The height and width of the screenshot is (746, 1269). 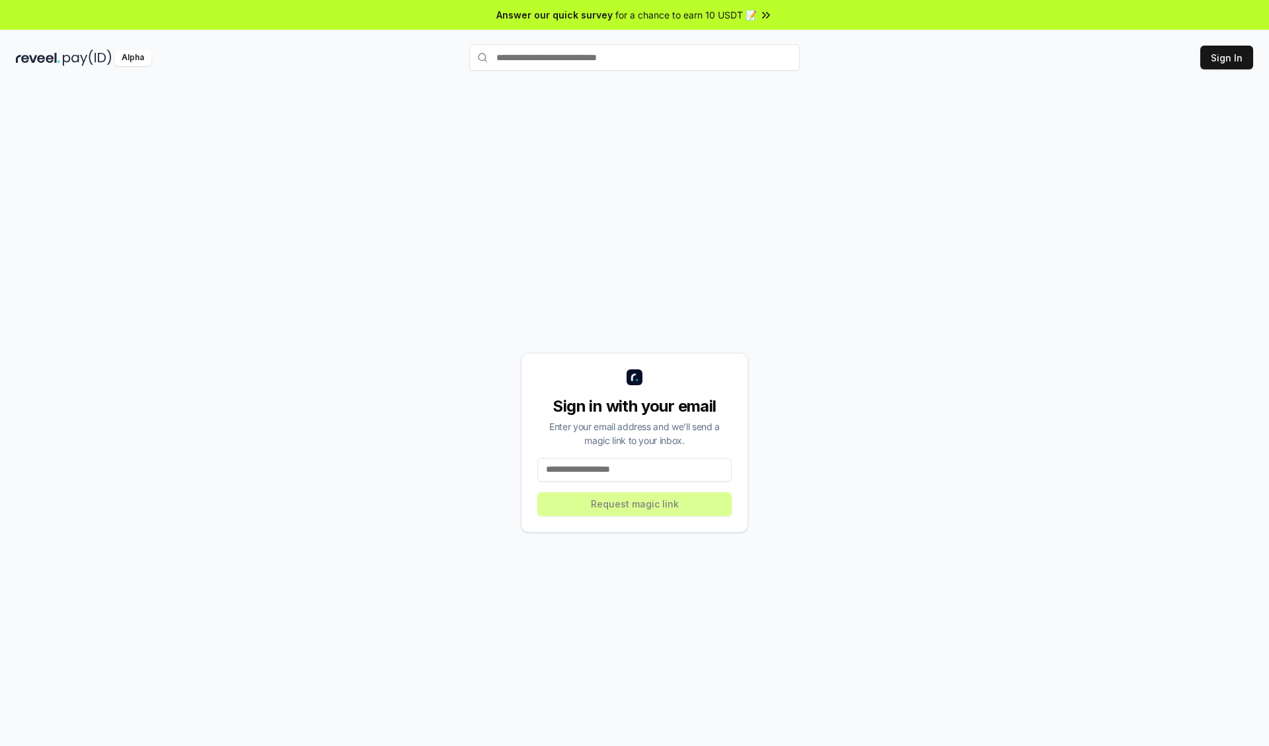 What do you see at coordinates (87, 58) in the screenshot?
I see `img: pay_id` at bounding box center [87, 58].